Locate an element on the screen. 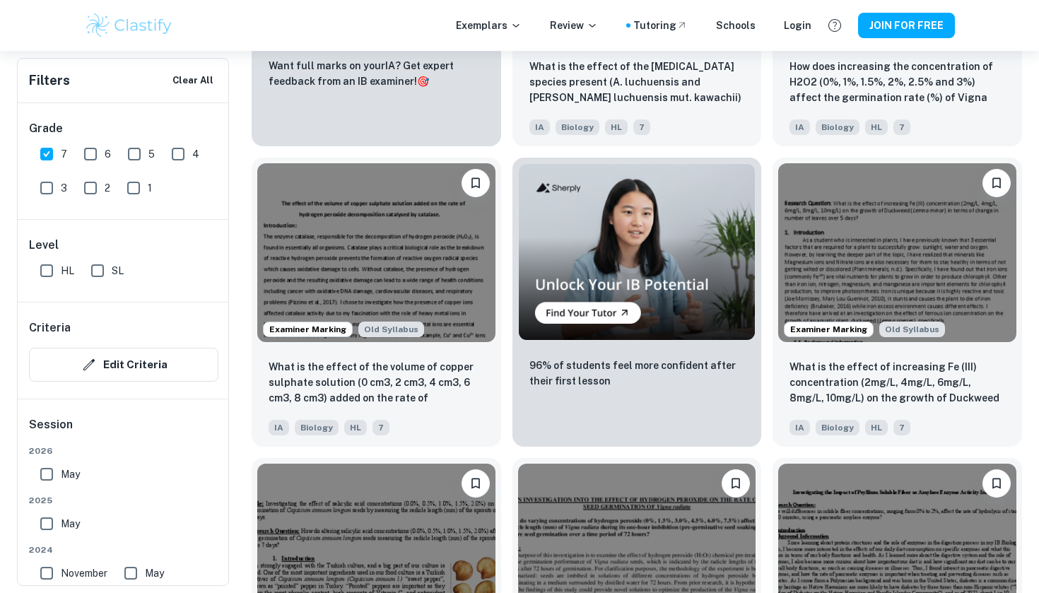  div: Tutoring is located at coordinates (660, 25).